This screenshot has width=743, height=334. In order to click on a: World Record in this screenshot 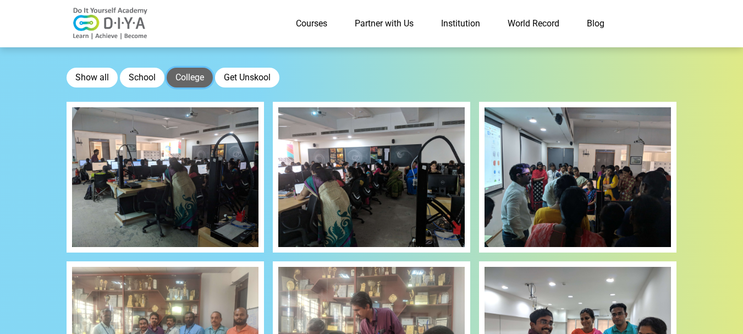, I will do `click(533, 24)`.